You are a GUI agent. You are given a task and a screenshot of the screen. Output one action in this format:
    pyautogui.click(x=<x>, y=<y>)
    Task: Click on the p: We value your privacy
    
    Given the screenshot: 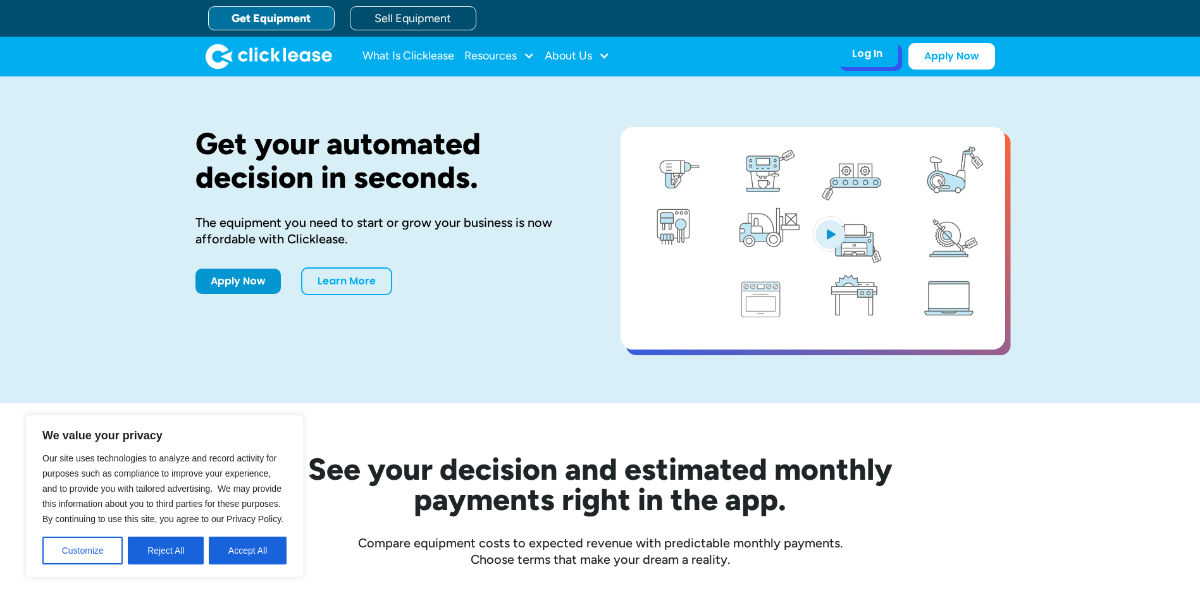 What is the action you would take?
    pyautogui.click(x=164, y=436)
    